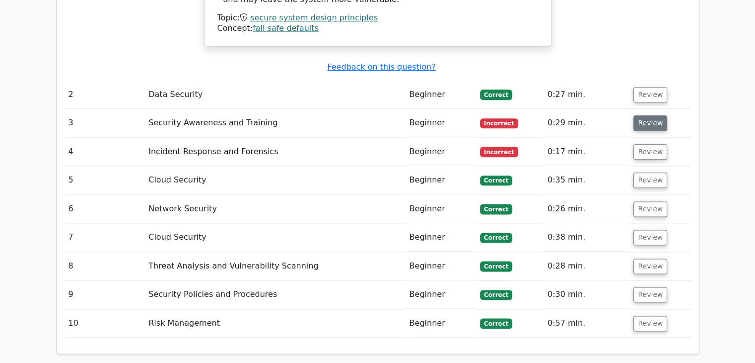  What do you see at coordinates (587, 323) in the screenshot?
I see `td: 0:57 min.` at bounding box center [587, 323].